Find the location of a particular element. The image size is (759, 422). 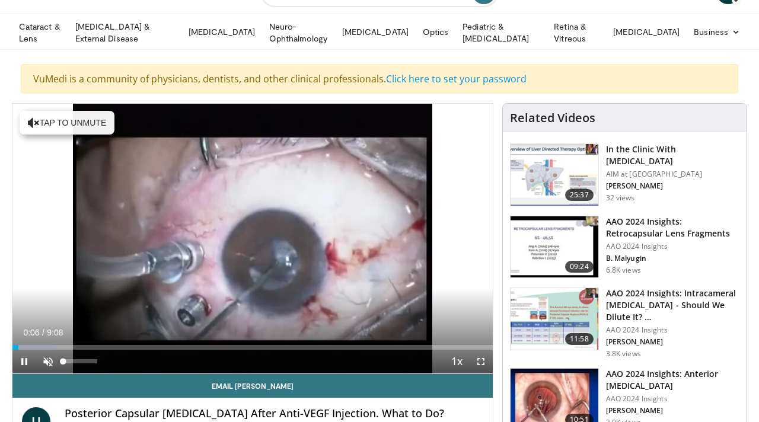

button: Pause is located at coordinates (24, 362).